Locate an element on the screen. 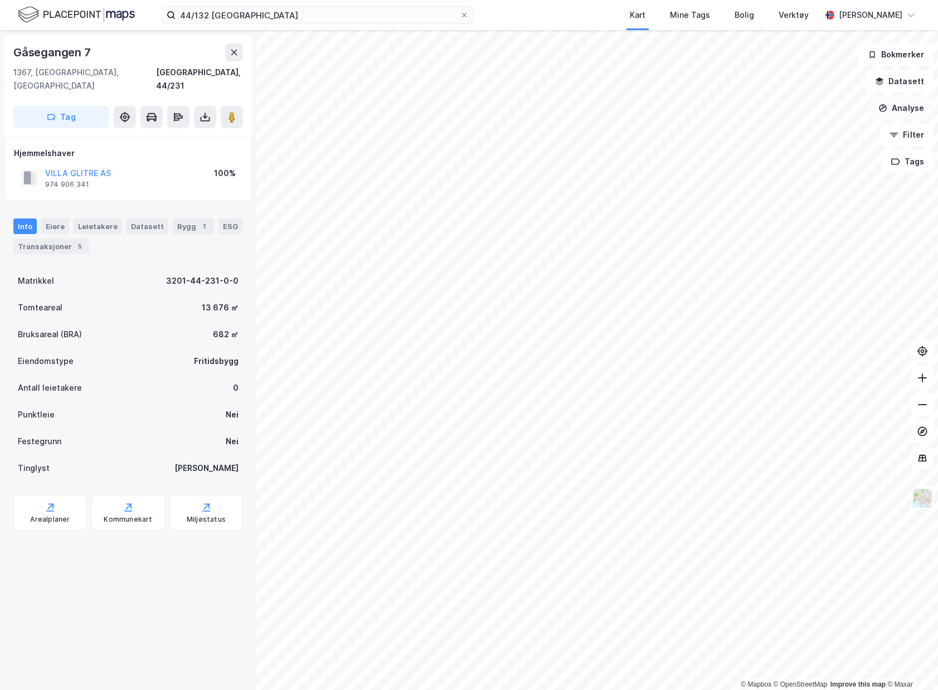  div: 5 is located at coordinates (80, 246).